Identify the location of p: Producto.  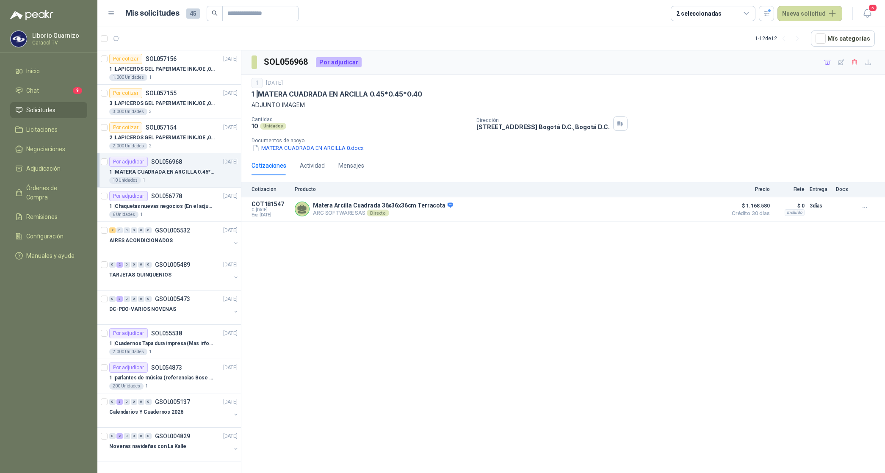
(509, 189).